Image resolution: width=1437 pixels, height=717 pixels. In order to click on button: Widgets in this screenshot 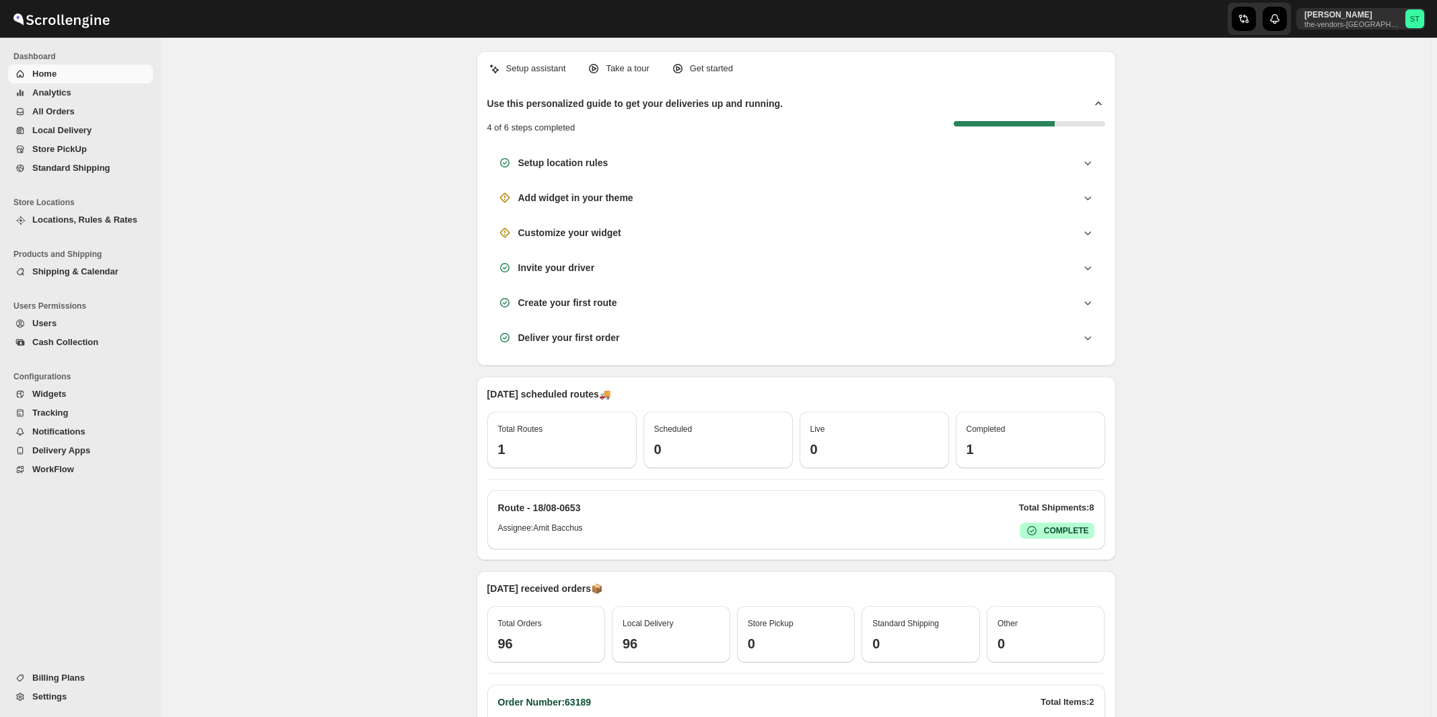, I will do `click(80, 394)`.